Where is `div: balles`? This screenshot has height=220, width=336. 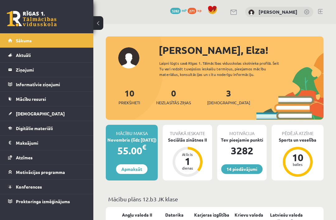 div: balles is located at coordinates (298, 164).